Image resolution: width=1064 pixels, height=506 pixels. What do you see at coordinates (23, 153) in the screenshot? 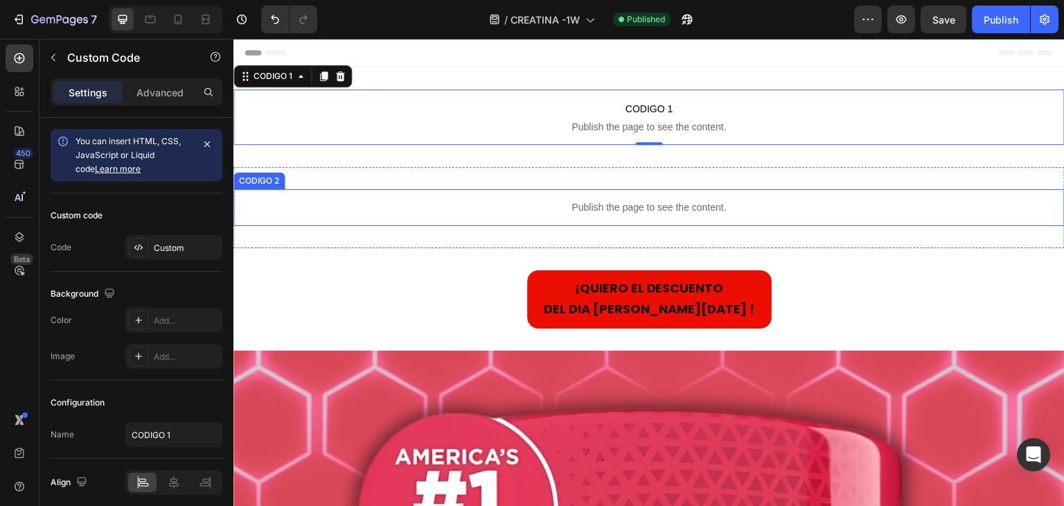
I see `div: 450` at bounding box center [23, 153].